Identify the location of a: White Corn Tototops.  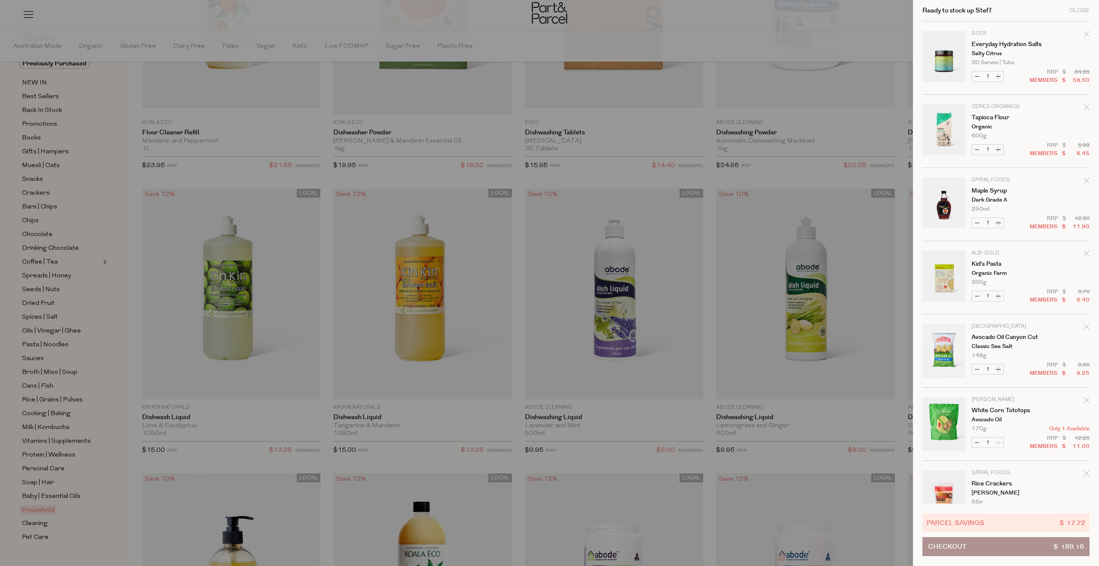
(1005, 410).